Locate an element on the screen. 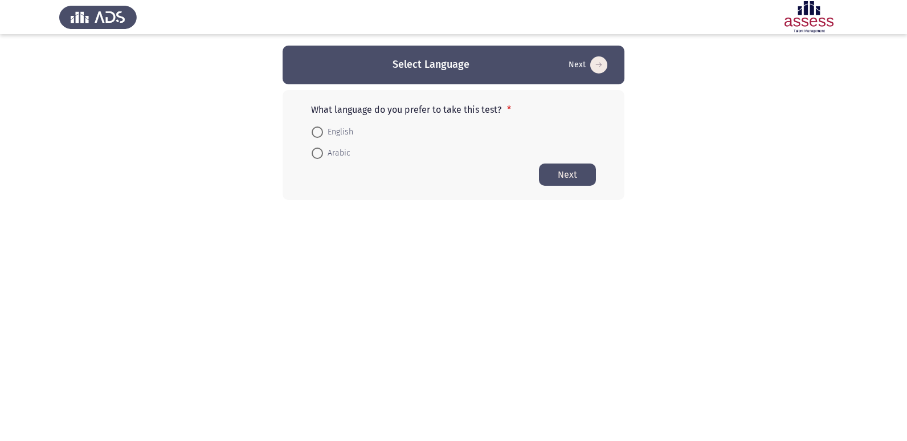 Image resolution: width=907 pixels, height=441 pixels. img: Assessment logo of OCM R1 ASSESS is located at coordinates (809, 17).